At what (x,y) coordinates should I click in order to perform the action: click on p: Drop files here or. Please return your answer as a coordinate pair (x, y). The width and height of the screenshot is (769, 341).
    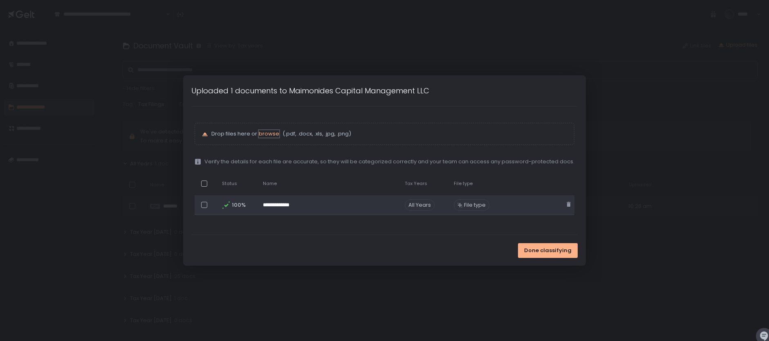
    Looking at the image, I should click on (389, 134).